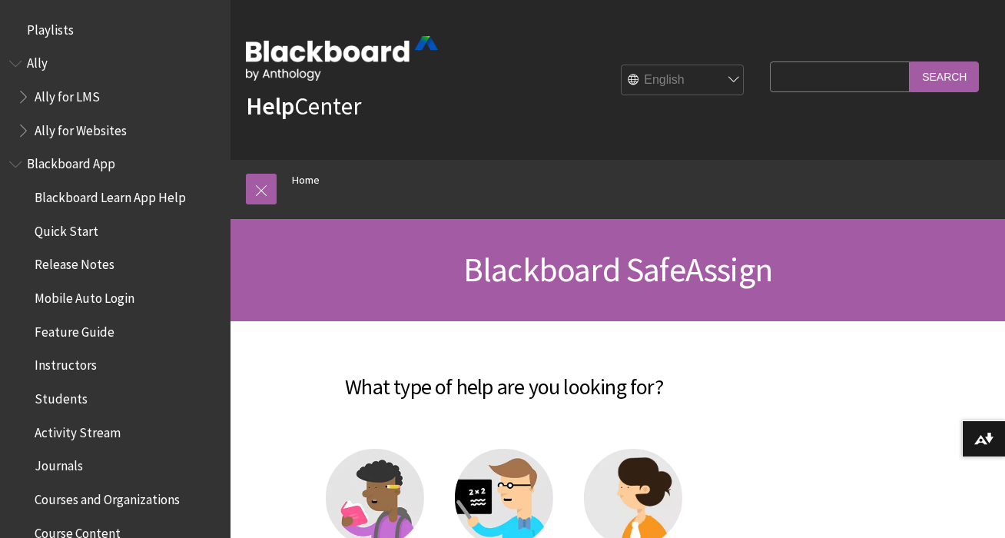 The width and height of the screenshot is (1005, 538). I want to click on nav: Book outline for Playlists, so click(115, 30).